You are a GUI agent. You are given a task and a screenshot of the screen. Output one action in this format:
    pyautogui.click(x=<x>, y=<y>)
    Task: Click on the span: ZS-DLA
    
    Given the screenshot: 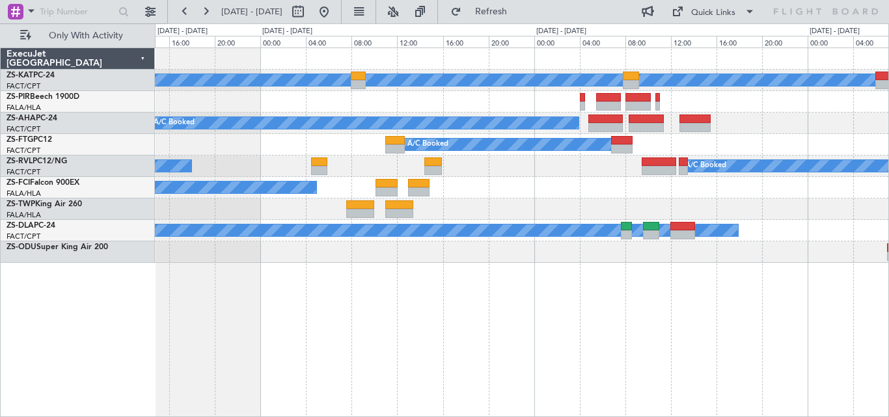 What is the action you would take?
    pyautogui.click(x=20, y=226)
    